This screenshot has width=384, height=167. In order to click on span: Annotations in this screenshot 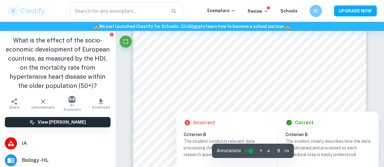, I will do `click(229, 151)`.